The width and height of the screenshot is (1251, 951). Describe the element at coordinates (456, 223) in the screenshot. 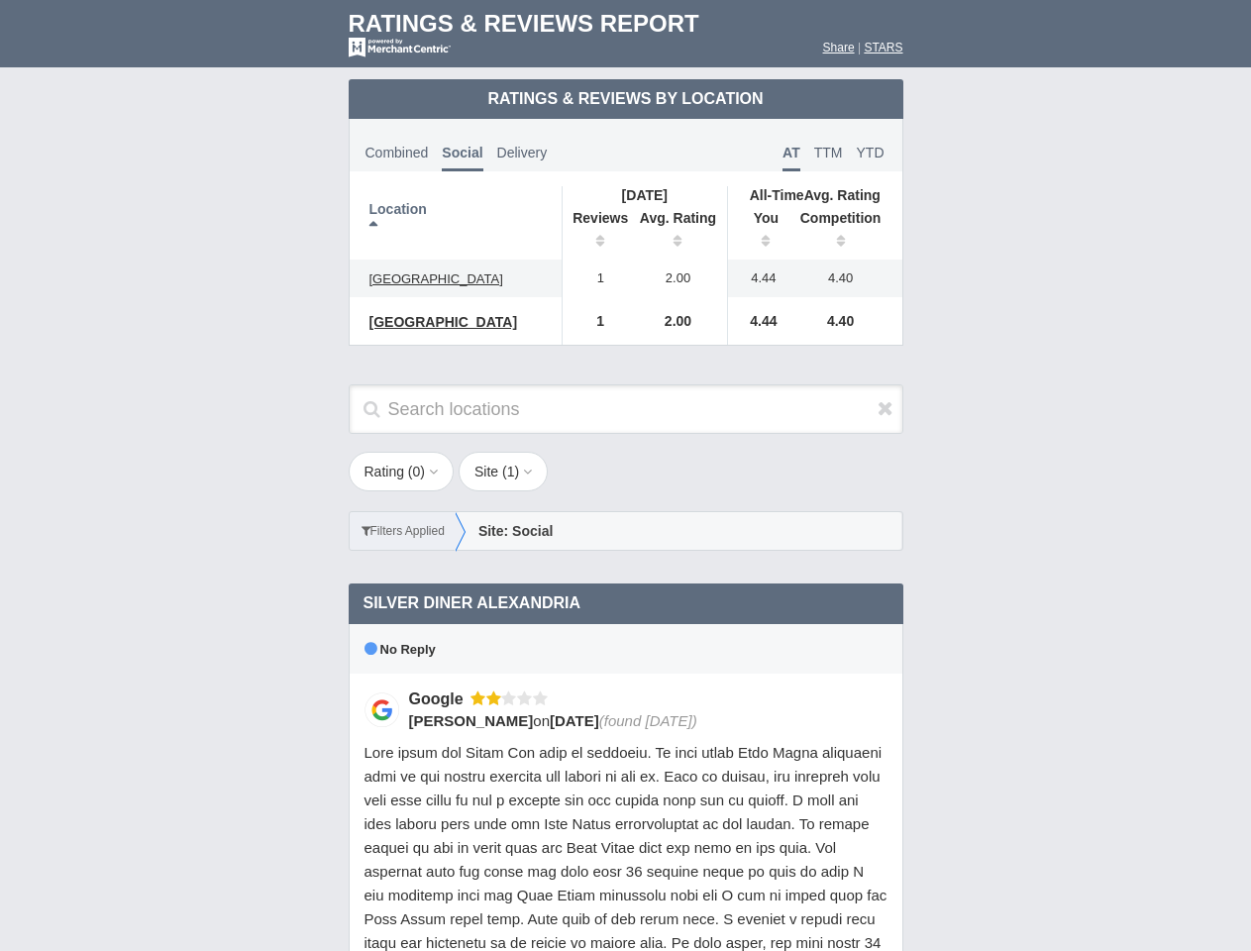

I see `th: Location: activate to sort column descending` at that location.